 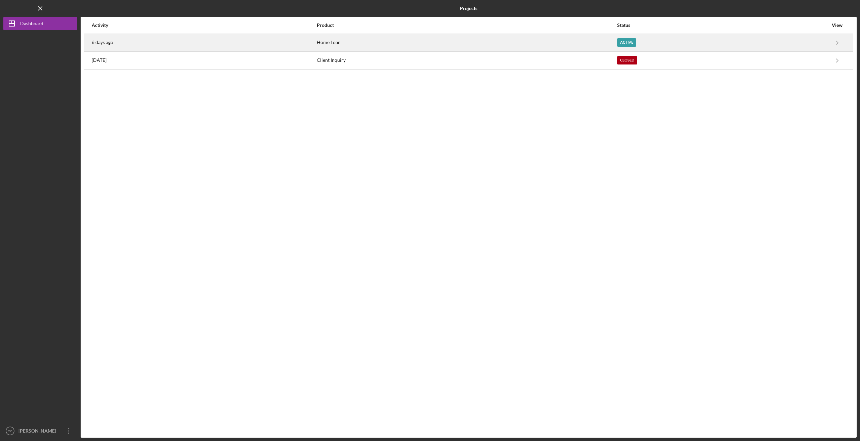 What do you see at coordinates (837, 25) in the screenshot?
I see `div: View` at bounding box center [837, 25].